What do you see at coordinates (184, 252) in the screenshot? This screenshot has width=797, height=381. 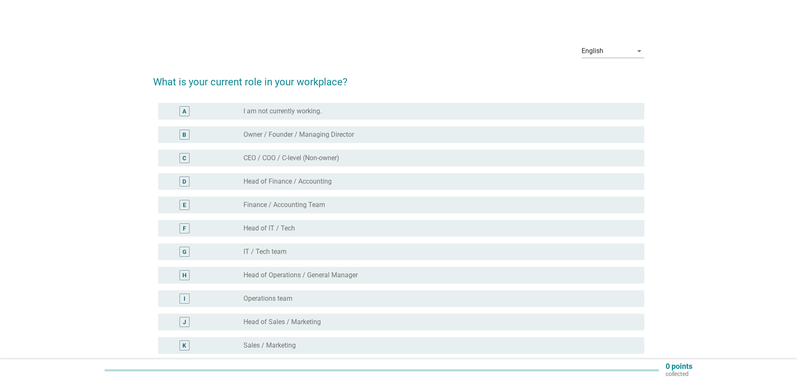 I see `div: G` at bounding box center [184, 252].